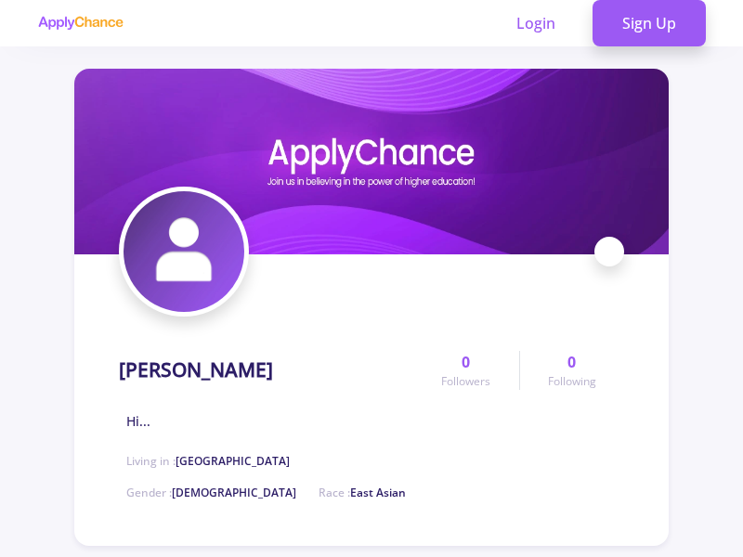  I want to click on span: Followers, so click(465, 382).